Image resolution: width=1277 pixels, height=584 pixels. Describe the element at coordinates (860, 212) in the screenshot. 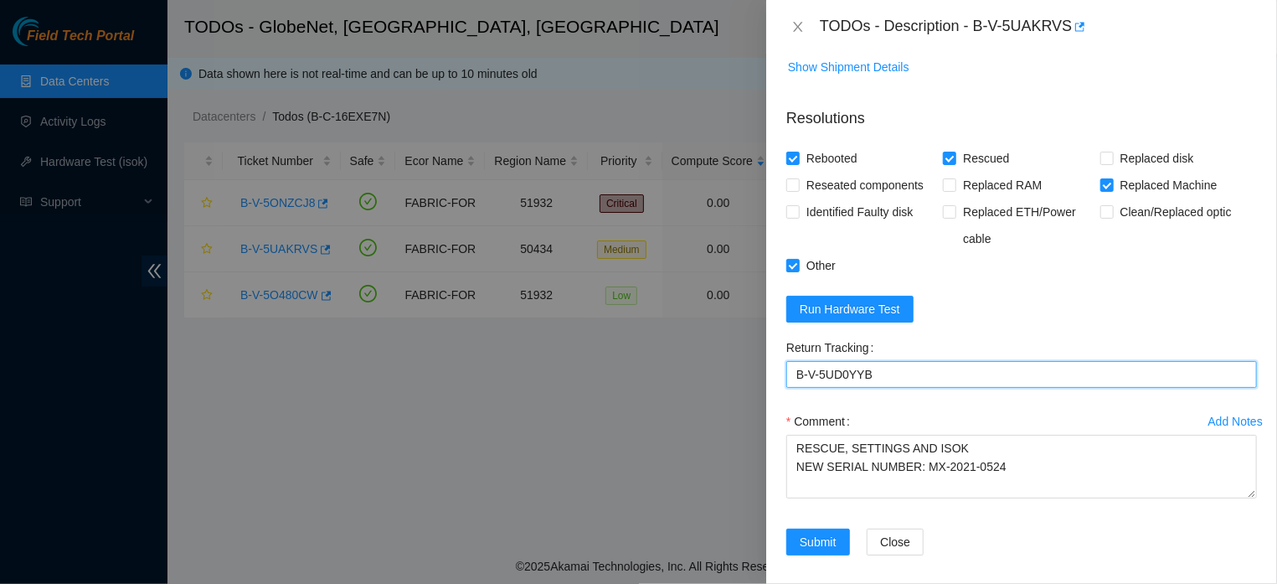

I see `span: Identified Faulty disk` at that location.